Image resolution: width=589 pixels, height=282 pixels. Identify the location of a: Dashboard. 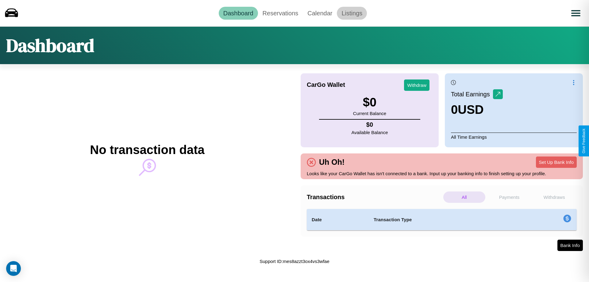
(238, 13).